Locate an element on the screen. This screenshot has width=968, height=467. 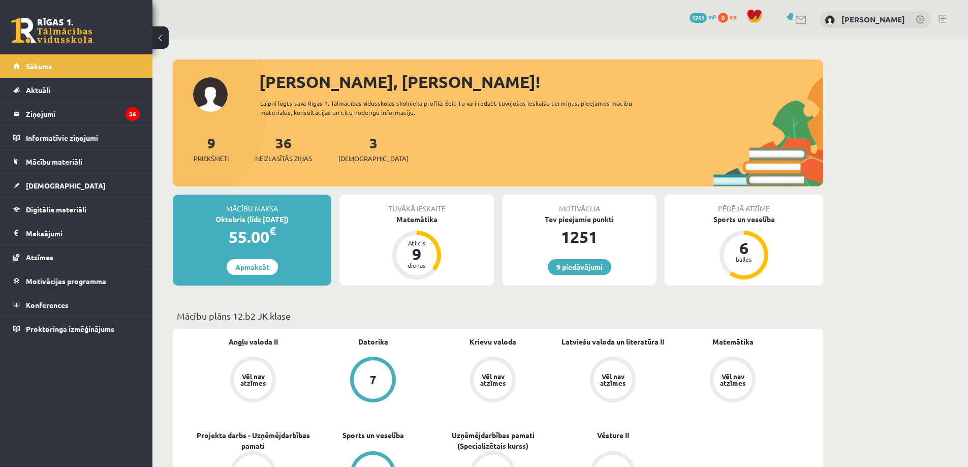
div: Tuvākā ieskaite is located at coordinates (417, 204).